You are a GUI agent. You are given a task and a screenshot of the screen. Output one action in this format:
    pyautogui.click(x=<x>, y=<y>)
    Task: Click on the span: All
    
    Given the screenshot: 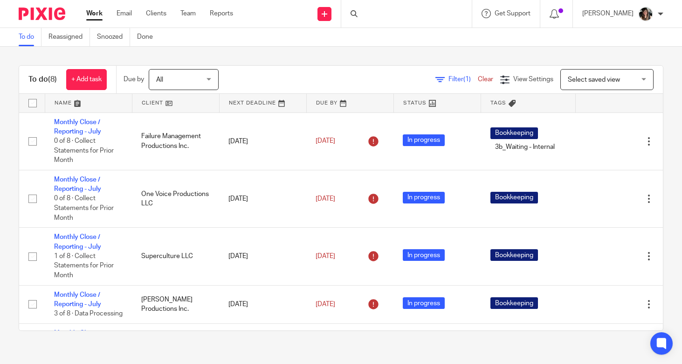 What is the action you would take?
    pyautogui.click(x=160, y=80)
    